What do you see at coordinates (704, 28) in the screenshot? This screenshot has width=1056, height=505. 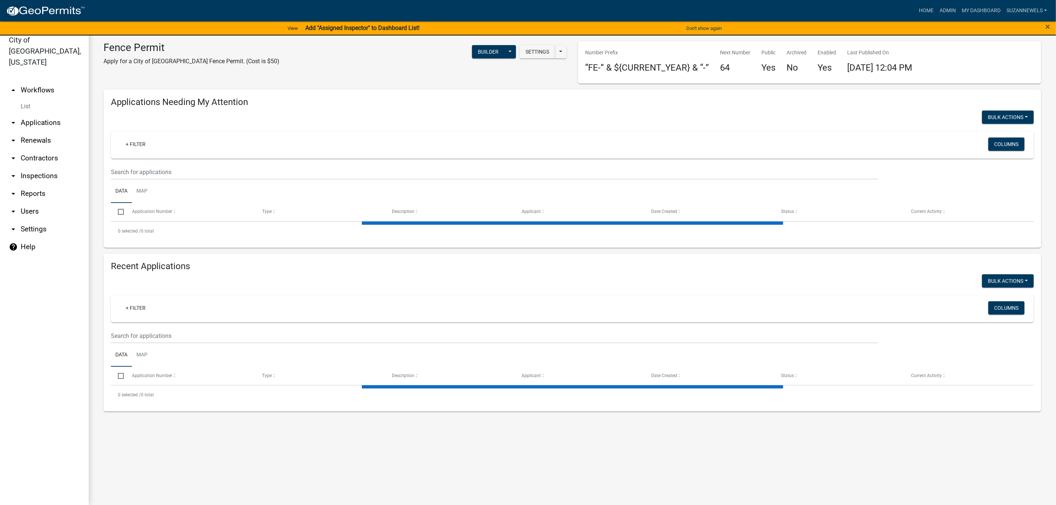 I see `button: Don't show again` at bounding box center [704, 28].